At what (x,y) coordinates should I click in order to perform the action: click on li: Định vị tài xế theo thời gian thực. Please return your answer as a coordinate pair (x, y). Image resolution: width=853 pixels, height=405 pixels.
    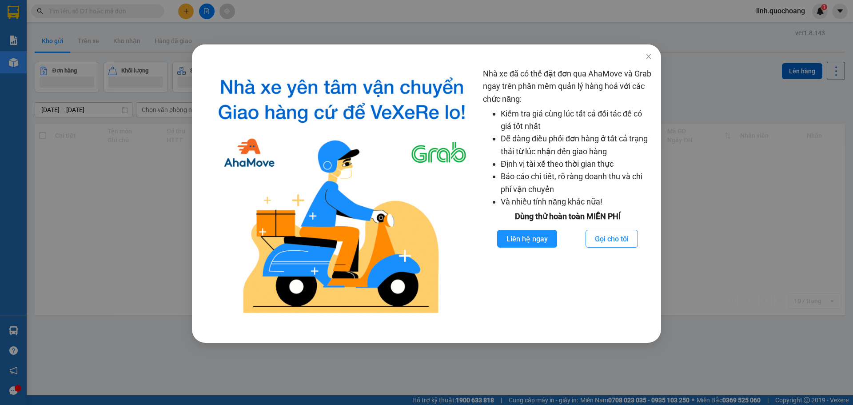
    Looking at the image, I should click on (576, 164).